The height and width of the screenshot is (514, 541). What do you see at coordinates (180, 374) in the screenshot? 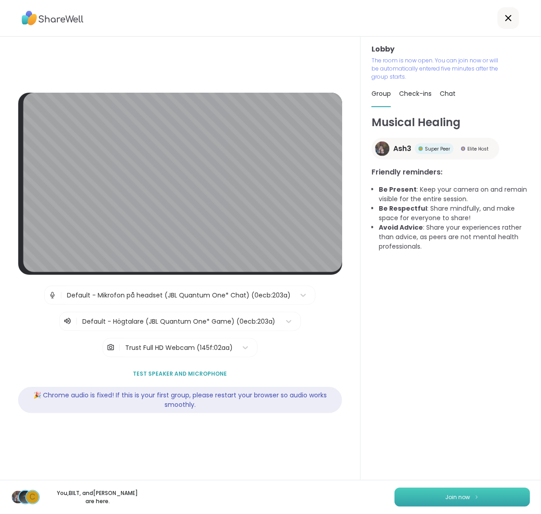
I see `span: Test speaker and microphone` at bounding box center [180, 374].